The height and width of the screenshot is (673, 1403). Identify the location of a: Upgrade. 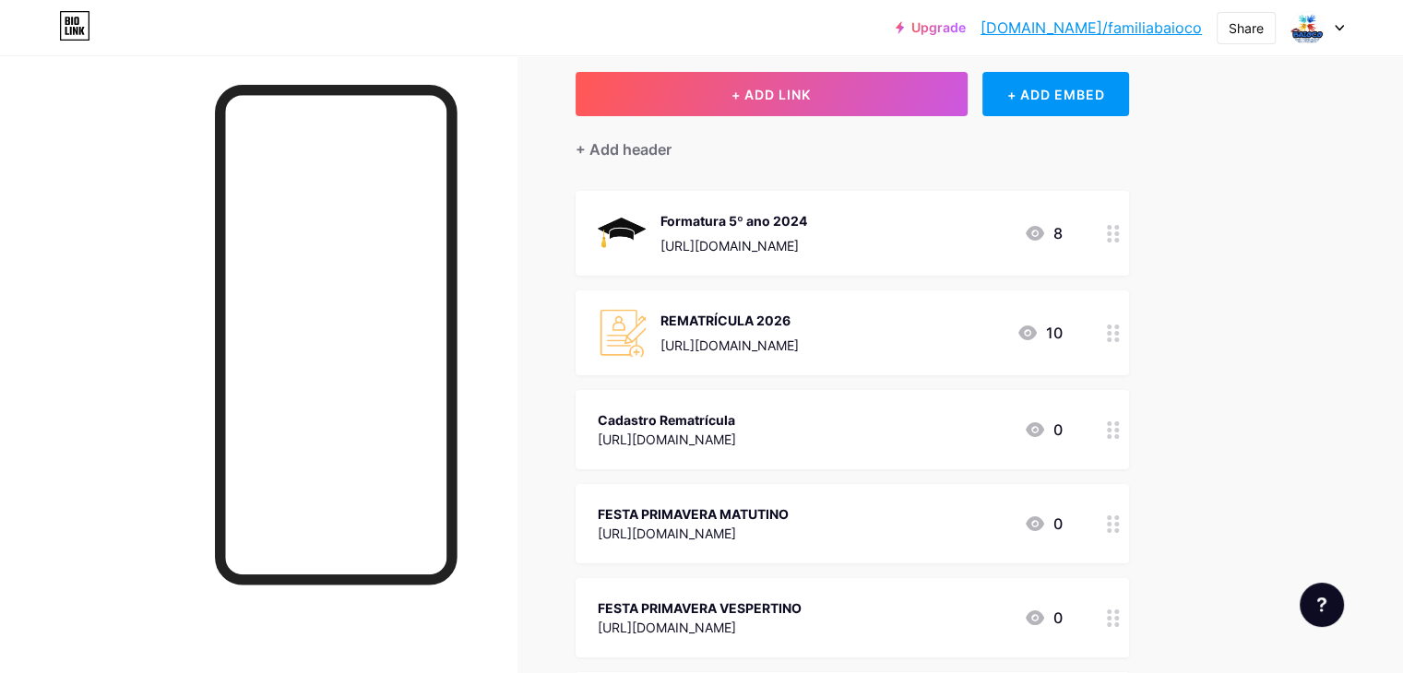
(931, 28).